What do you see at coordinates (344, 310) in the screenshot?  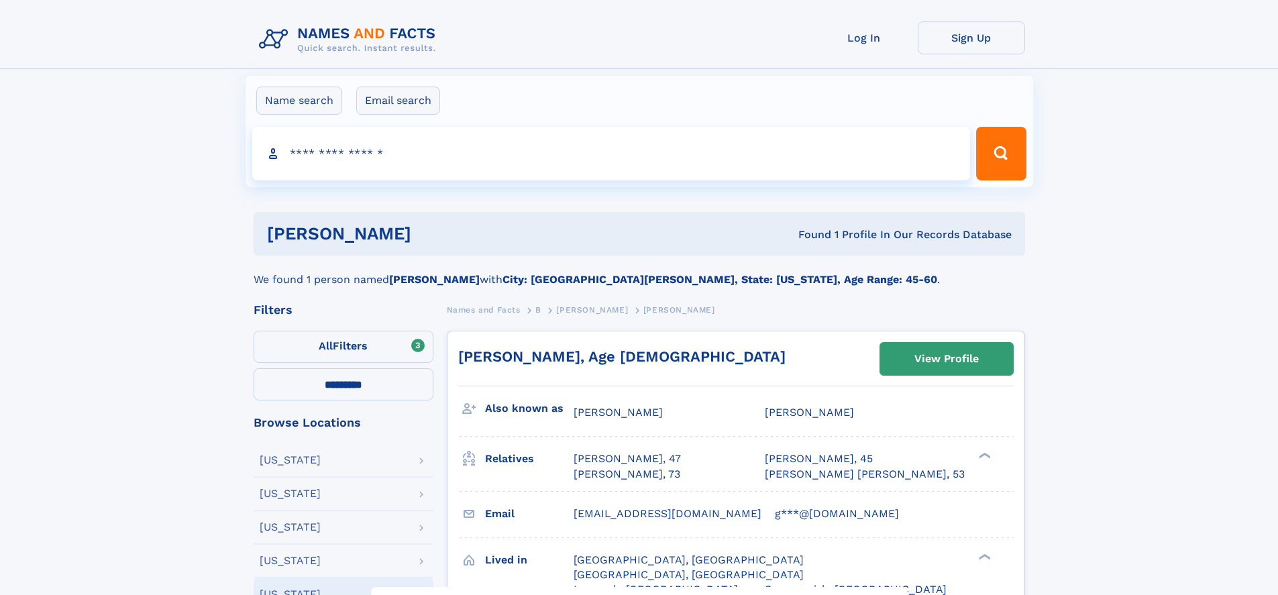 I see `div: Filters` at bounding box center [344, 310].